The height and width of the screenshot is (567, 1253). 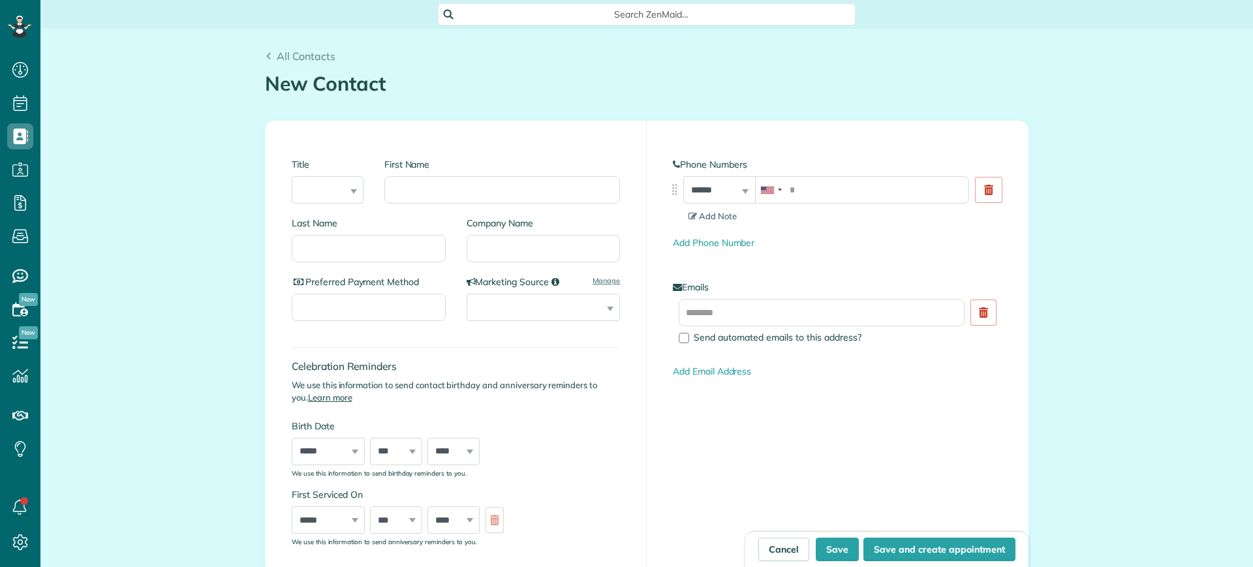 What do you see at coordinates (456, 392) in the screenshot?
I see `p: We use this information to send contact birthday and anniversary reminders to you.` at bounding box center [456, 392].